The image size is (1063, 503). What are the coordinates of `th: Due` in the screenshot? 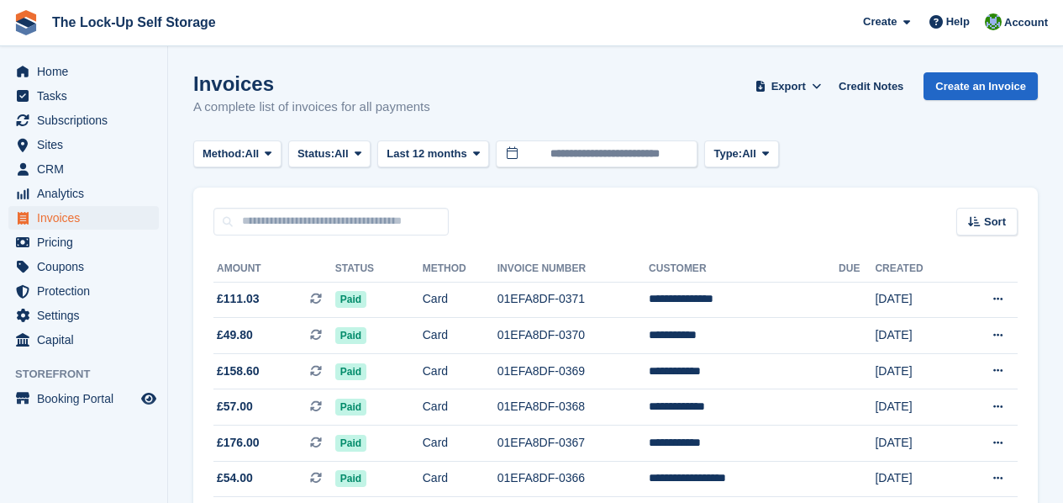 It's located at (856, 269).